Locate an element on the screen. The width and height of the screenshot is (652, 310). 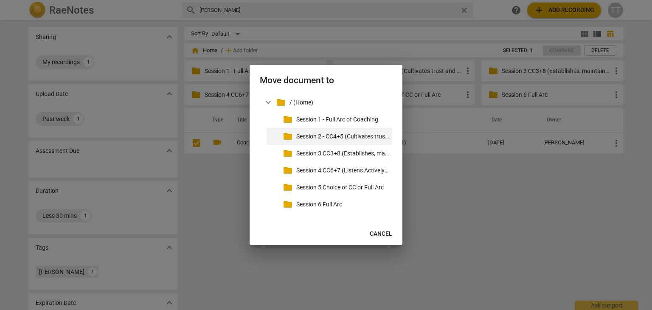
p: Session 1 - Full Arc of Coaching is located at coordinates (343, 119).